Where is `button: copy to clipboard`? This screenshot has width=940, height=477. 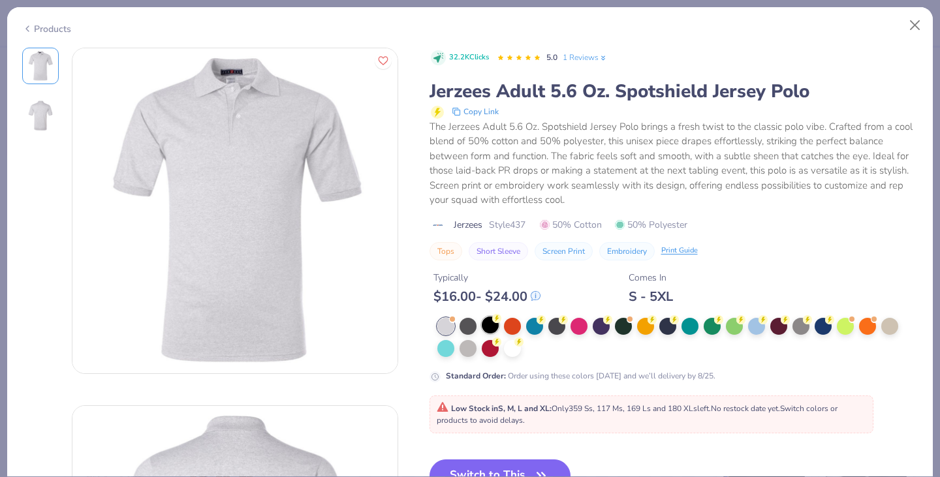 button: copy to clipboard is located at coordinates (475, 112).